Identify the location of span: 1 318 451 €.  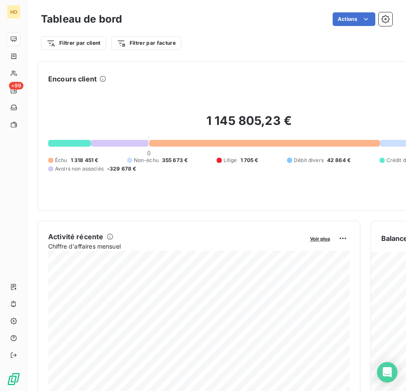
(84, 160).